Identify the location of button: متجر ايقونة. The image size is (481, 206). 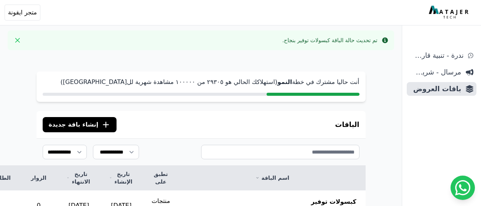
(22, 13).